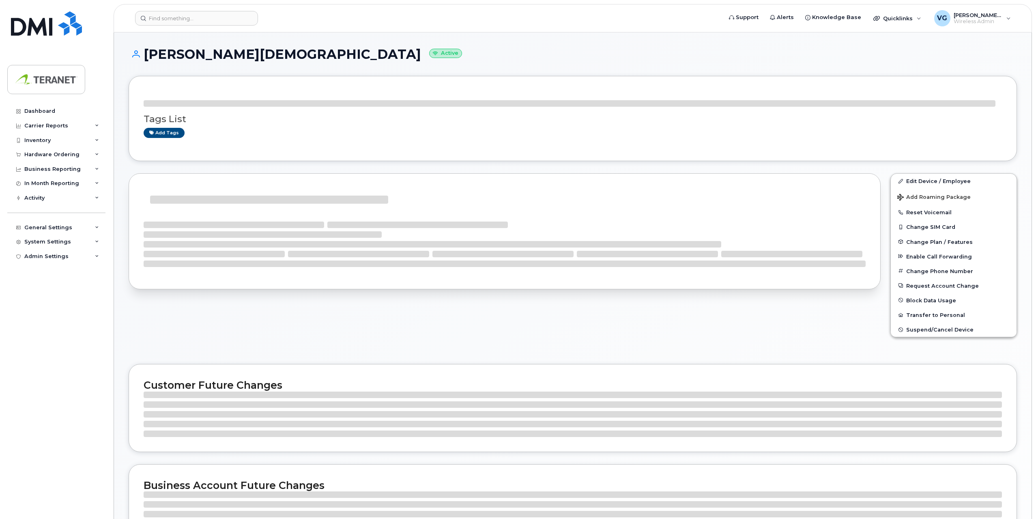  What do you see at coordinates (954, 196) in the screenshot?
I see `button: Add Roaming Package` at bounding box center [954, 196].